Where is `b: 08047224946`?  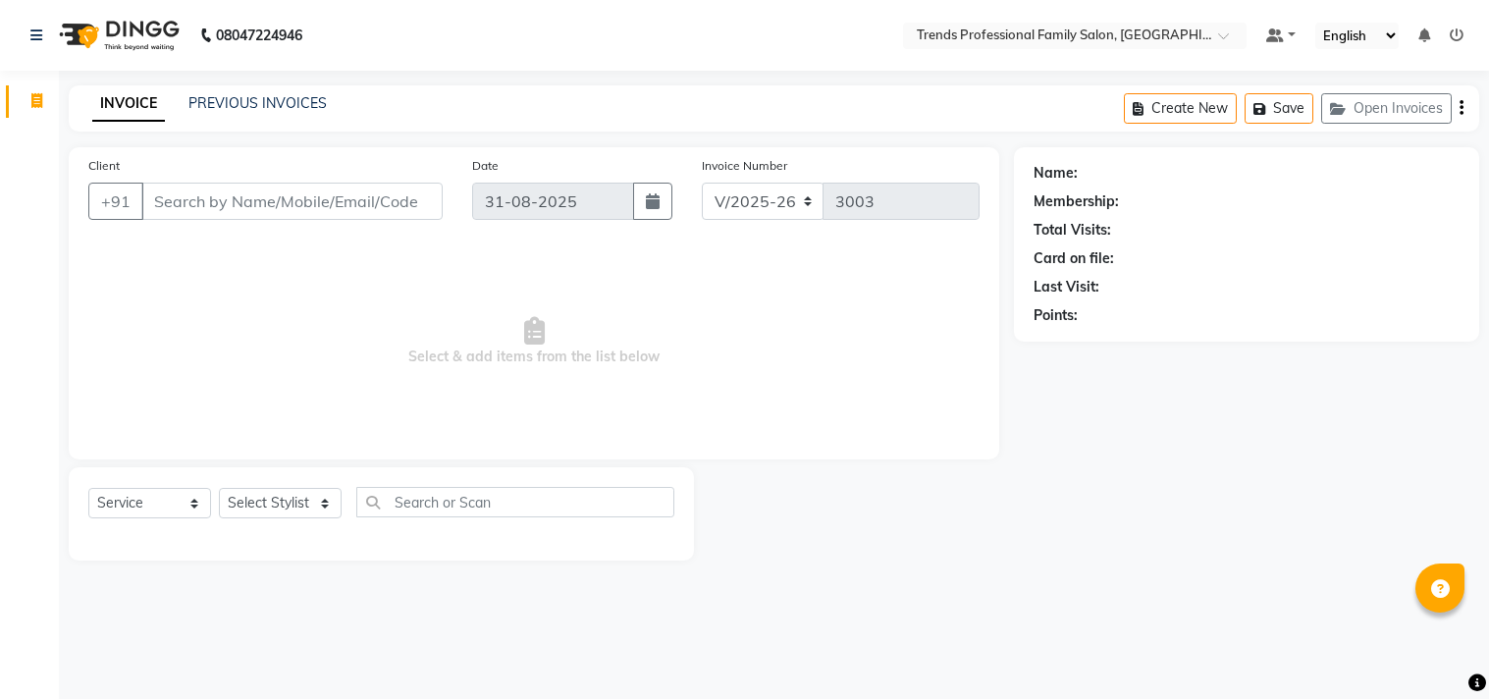
b: 08047224946 is located at coordinates (259, 35).